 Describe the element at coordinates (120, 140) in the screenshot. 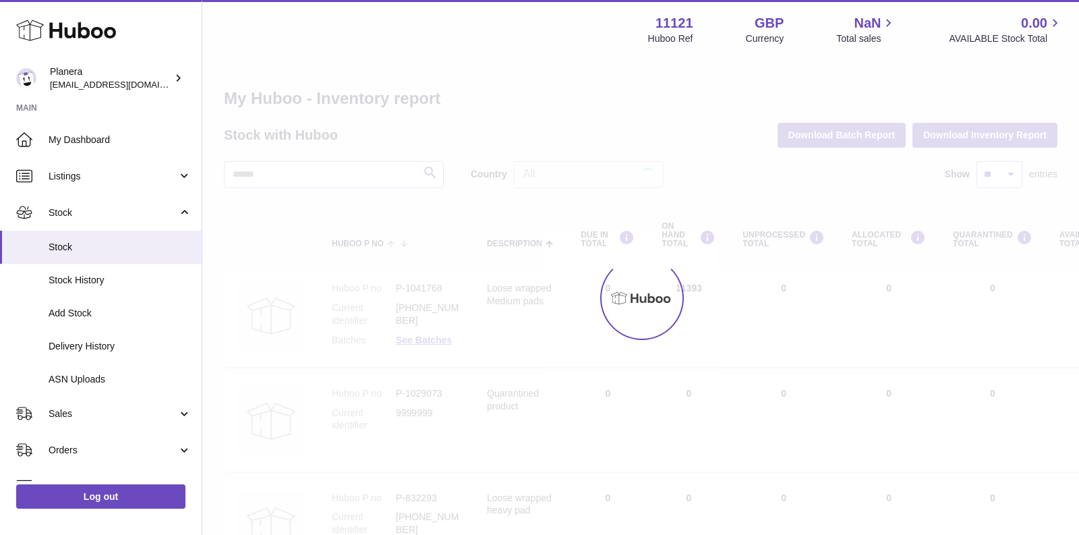

I see `span: My Dashboard` at that location.